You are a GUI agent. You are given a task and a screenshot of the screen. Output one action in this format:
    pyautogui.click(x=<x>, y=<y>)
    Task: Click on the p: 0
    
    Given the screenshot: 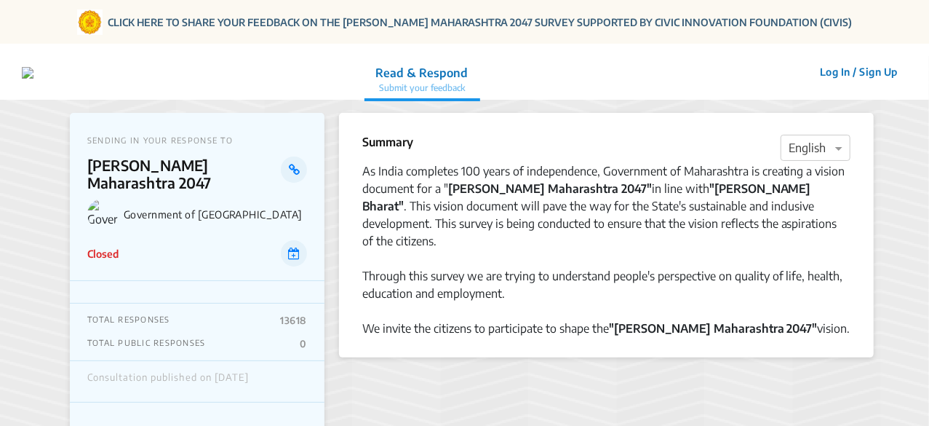 What is the action you would take?
    pyautogui.click(x=303, y=343)
    